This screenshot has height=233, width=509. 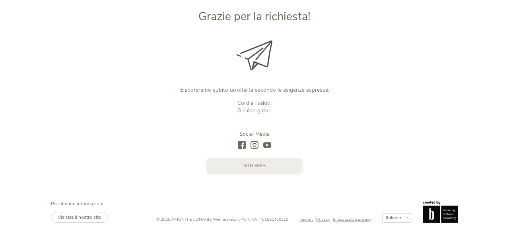 I want to click on a: youtube, so click(x=267, y=146).